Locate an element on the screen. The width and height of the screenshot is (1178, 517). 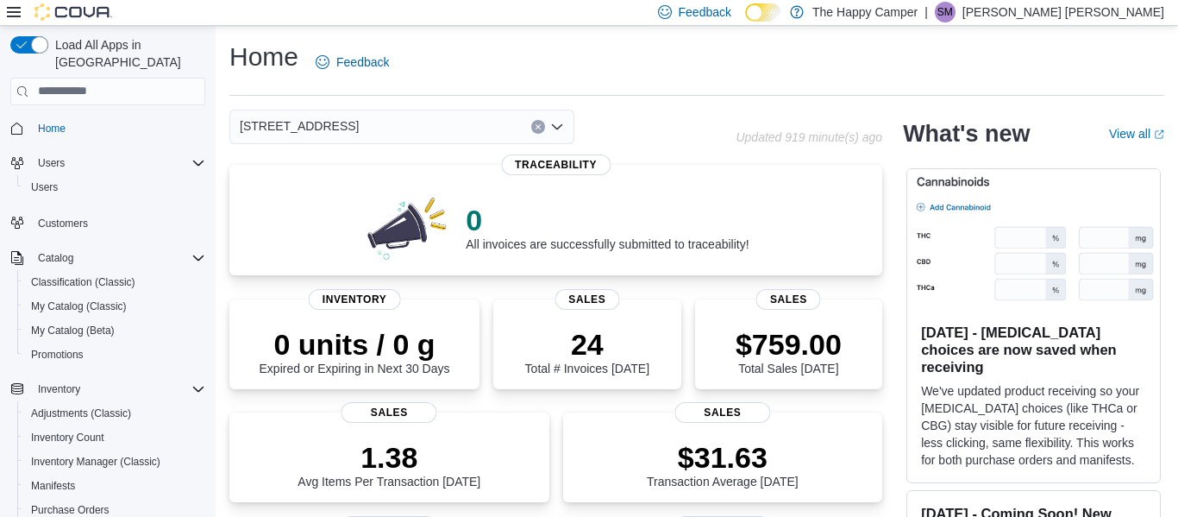
div: Sutton Mayes is located at coordinates (945, 12).